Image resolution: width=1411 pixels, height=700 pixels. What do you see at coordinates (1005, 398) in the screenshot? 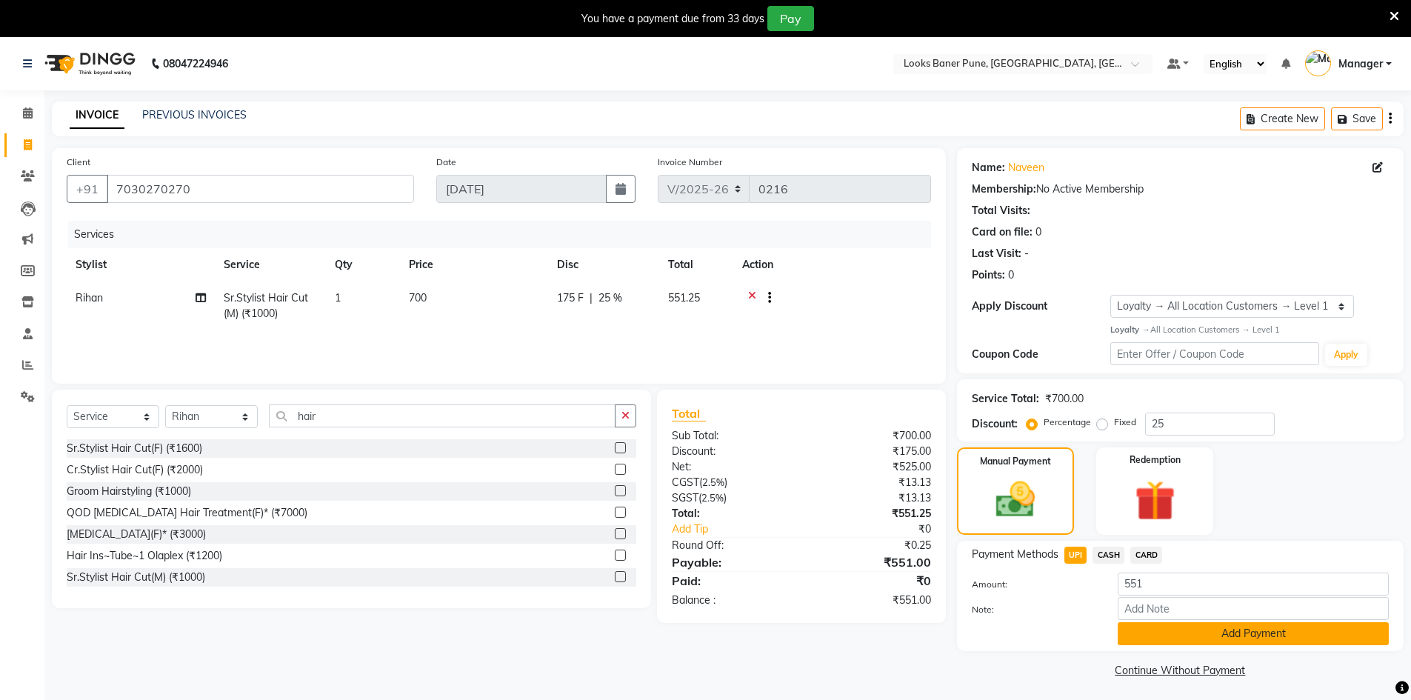
I see `div: Service Total:` at bounding box center [1005, 398].